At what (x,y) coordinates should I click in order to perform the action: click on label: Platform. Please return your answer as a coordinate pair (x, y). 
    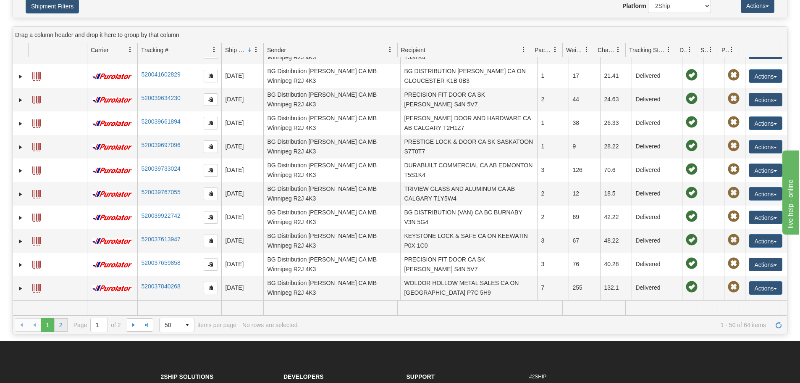
    Looking at the image, I should click on (634, 6).